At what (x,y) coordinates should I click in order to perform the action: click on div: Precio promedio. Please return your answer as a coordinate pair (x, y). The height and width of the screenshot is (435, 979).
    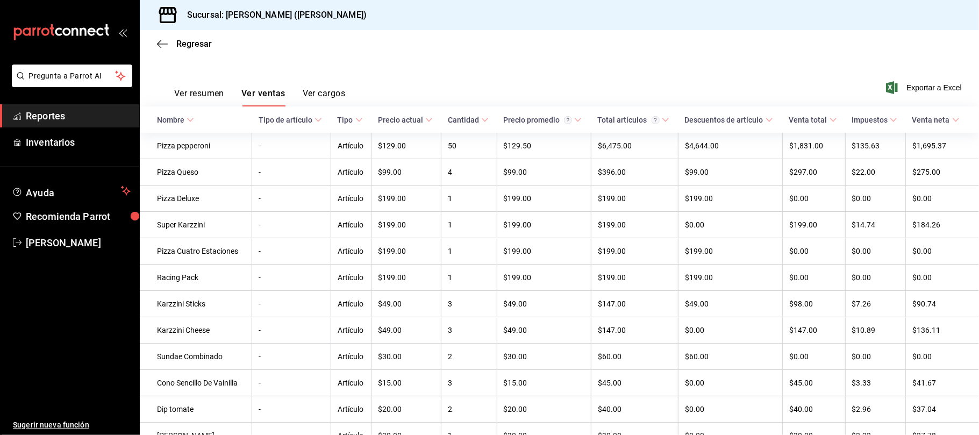
    Looking at the image, I should click on (537, 120).